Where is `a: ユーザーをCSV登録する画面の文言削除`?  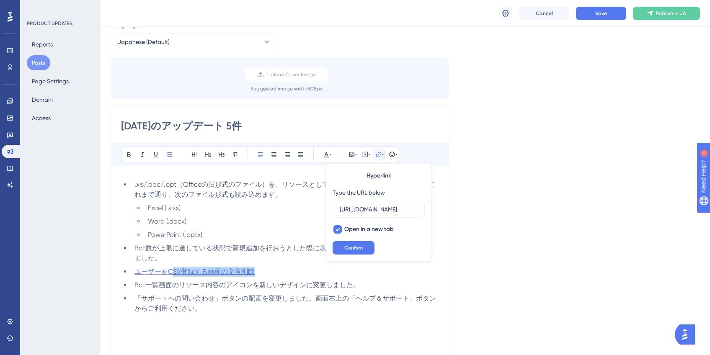
a: ユーザーをCSV登録する画面の文言削除 is located at coordinates (194, 272).